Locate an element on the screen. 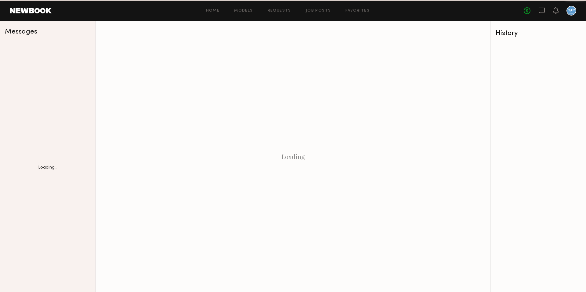 This screenshot has height=292, width=586. a: Home is located at coordinates (213, 11).